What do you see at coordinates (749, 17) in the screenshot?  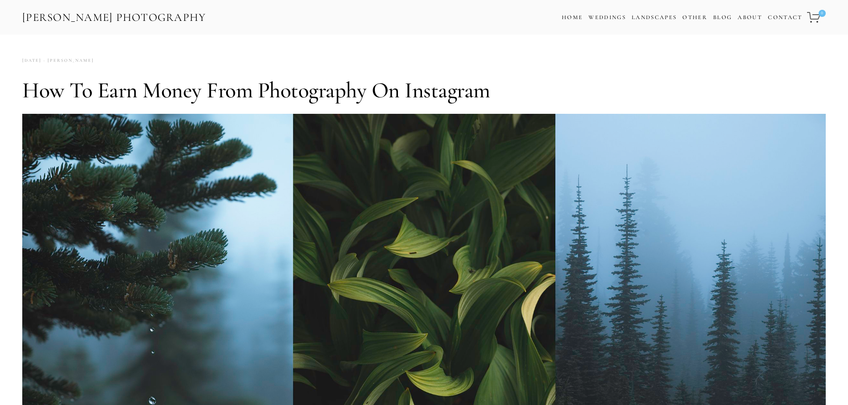 I see `a: About` at bounding box center [749, 17].